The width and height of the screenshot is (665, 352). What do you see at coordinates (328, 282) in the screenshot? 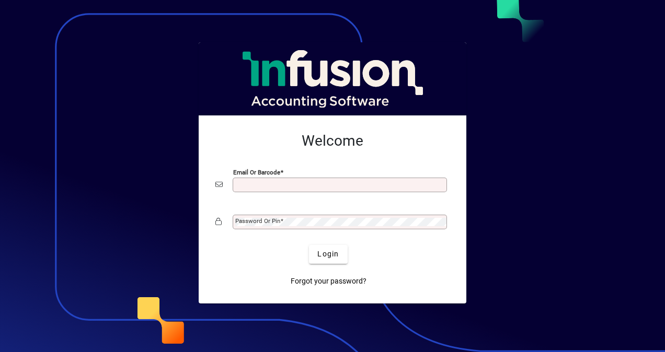
I see `a: Forgot your password?` at bounding box center [328, 282].